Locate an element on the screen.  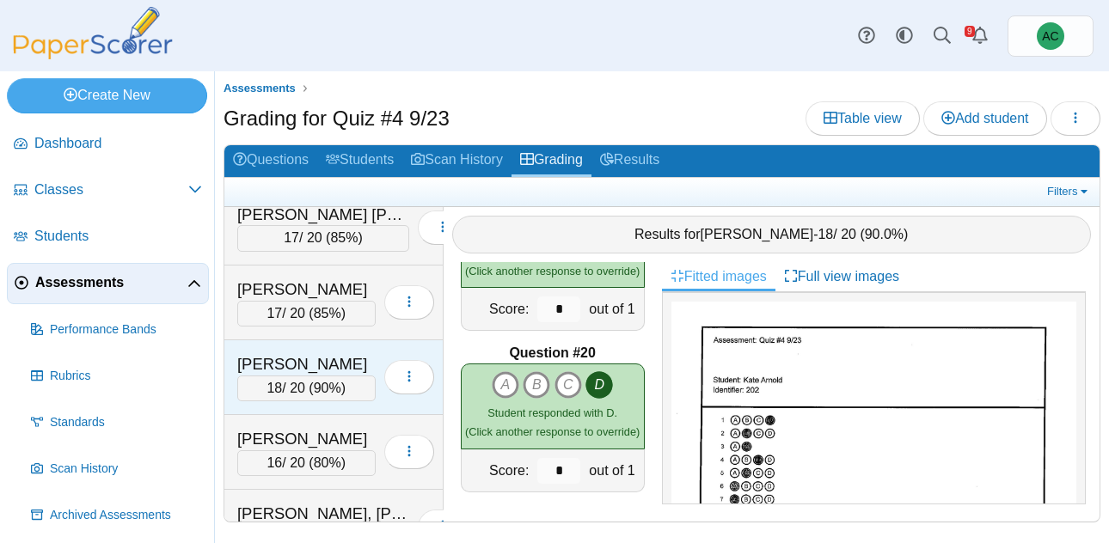
div: Results for - / 20 ( ) is located at coordinates (772, 235).